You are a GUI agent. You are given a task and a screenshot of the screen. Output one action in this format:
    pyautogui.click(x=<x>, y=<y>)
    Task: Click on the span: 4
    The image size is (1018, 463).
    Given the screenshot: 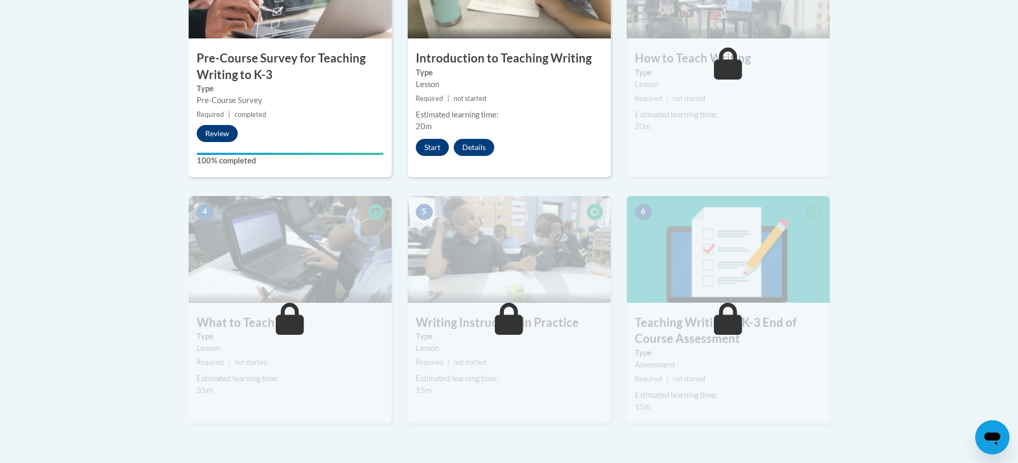 What is the action you would take?
    pyautogui.click(x=205, y=212)
    